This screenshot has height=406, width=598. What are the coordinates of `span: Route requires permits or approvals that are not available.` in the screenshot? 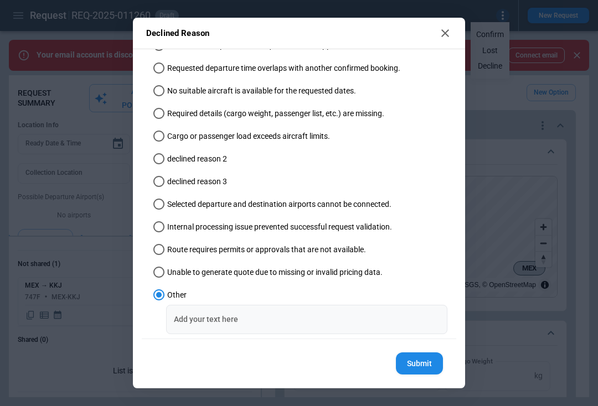 It's located at (266, 250).